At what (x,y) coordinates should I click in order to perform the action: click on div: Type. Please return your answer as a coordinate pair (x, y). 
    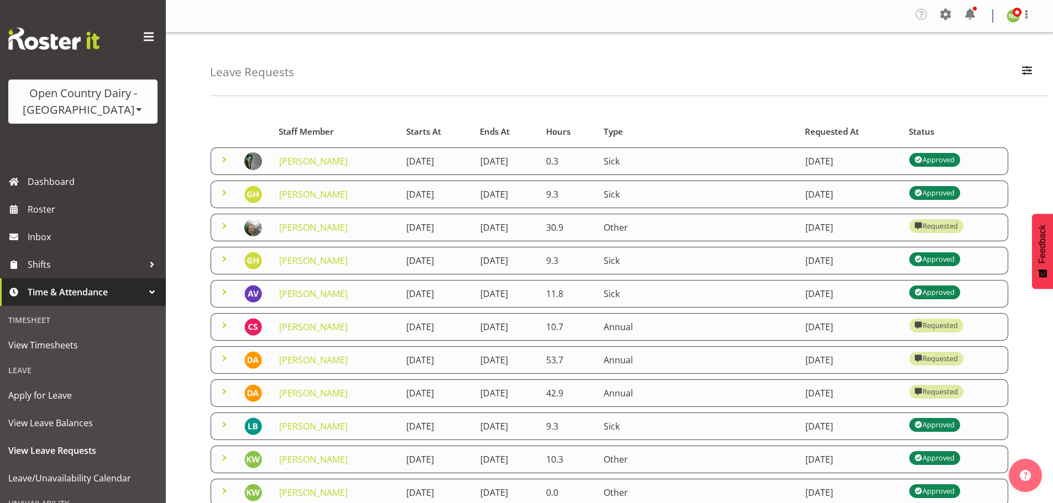
    Looking at the image, I should click on (698, 131).